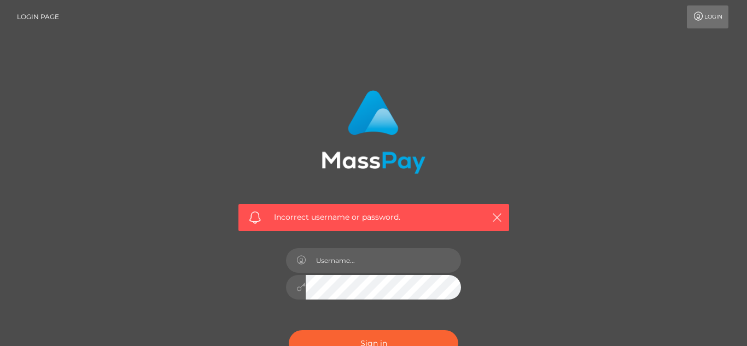  I want to click on img: MassPay Login, so click(374, 132).